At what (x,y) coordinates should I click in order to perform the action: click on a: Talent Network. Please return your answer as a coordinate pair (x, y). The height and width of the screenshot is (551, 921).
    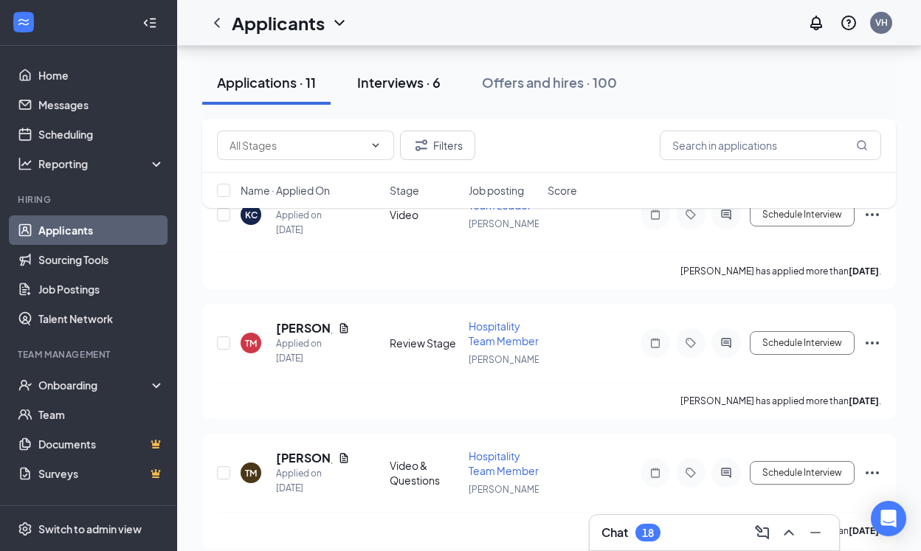
    Looking at the image, I should click on (101, 319).